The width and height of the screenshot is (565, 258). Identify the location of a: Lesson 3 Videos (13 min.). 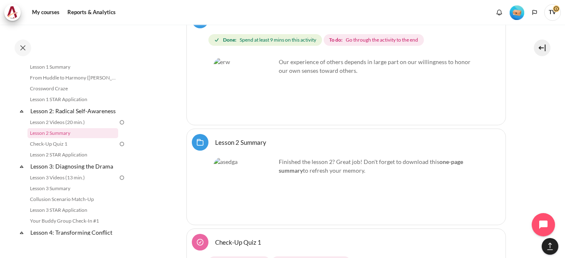
(73, 178).